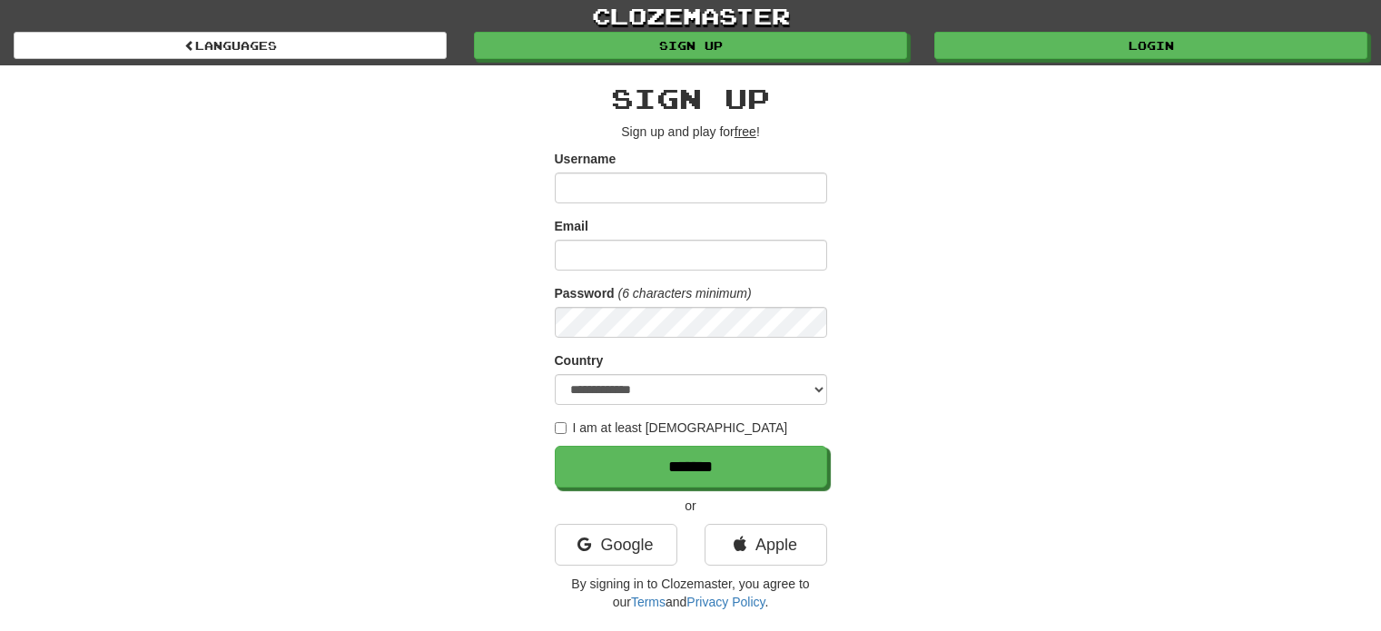 The width and height of the screenshot is (1381, 631). I want to click on label: Email, so click(571, 226).